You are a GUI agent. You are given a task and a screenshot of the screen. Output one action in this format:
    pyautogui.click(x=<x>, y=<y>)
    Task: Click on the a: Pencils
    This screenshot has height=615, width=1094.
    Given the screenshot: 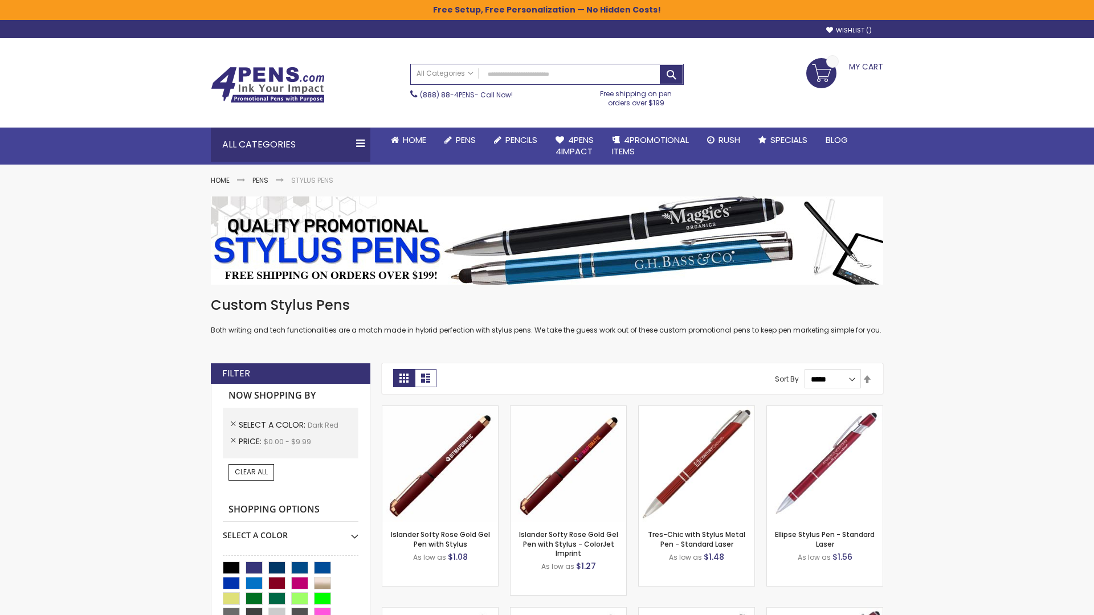 What is the action you would take?
    pyautogui.click(x=516, y=140)
    